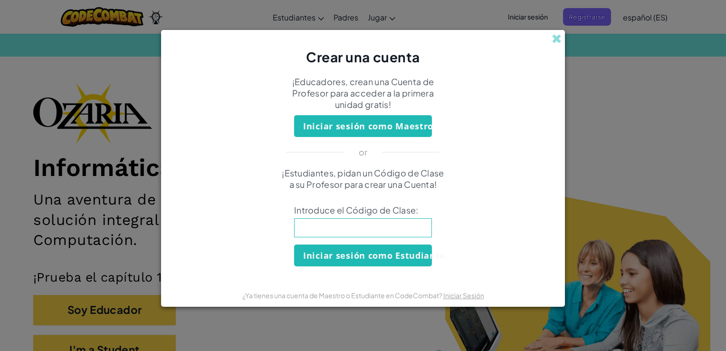 The image size is (726, 351). What do you see at coordinates (363, 179) in the screenshot?
I see `p: ¡Estudiantes, pidan un Código de Clase a su Profesor para crear una Cuenta!` at bounding box center [363, 179].